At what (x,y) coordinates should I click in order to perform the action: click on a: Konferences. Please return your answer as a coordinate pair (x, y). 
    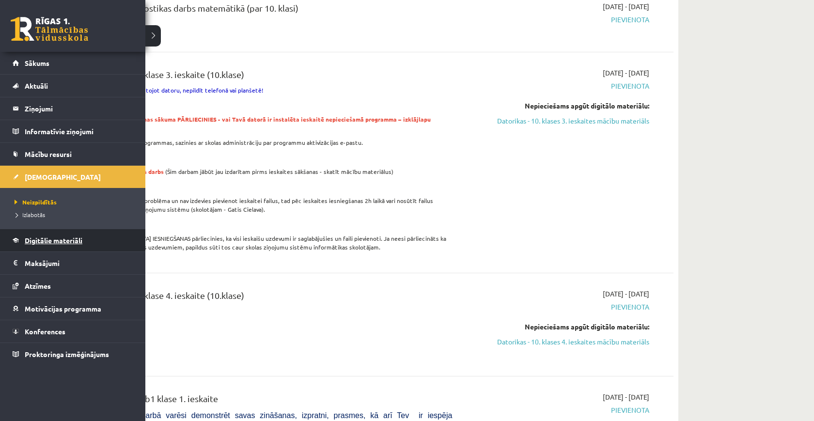
    Looking at the image, I should click on (73, 331).